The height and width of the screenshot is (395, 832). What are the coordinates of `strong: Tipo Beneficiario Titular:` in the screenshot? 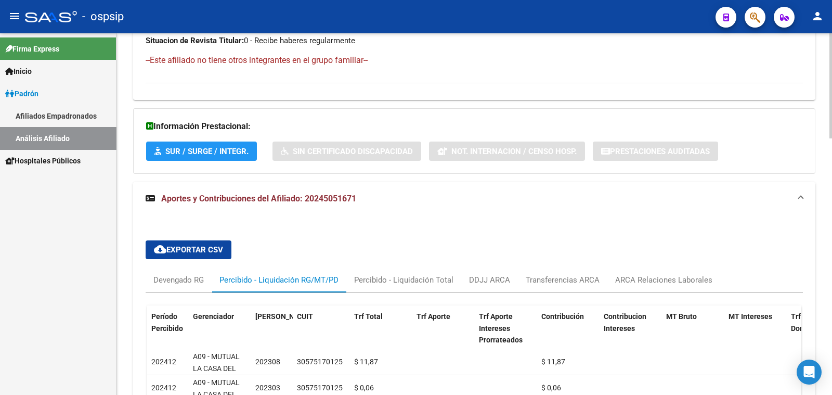 It's located at (189, 29).